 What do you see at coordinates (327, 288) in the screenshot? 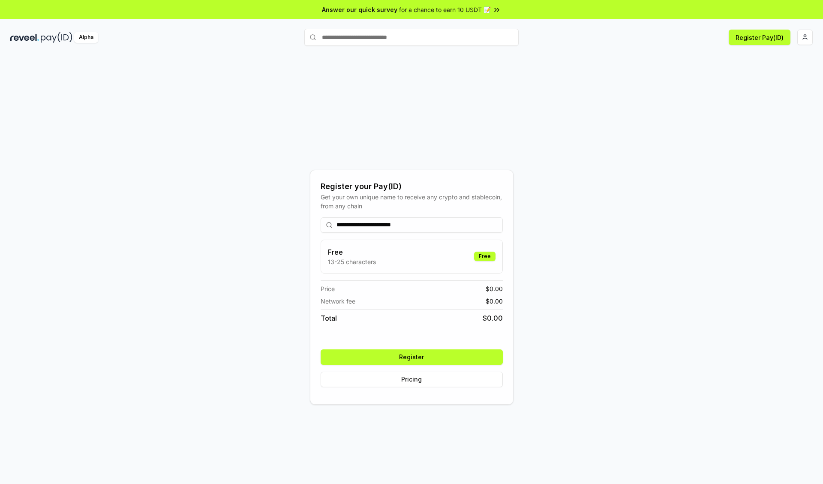
I see `span: Price` at bounding box center [327, 288].